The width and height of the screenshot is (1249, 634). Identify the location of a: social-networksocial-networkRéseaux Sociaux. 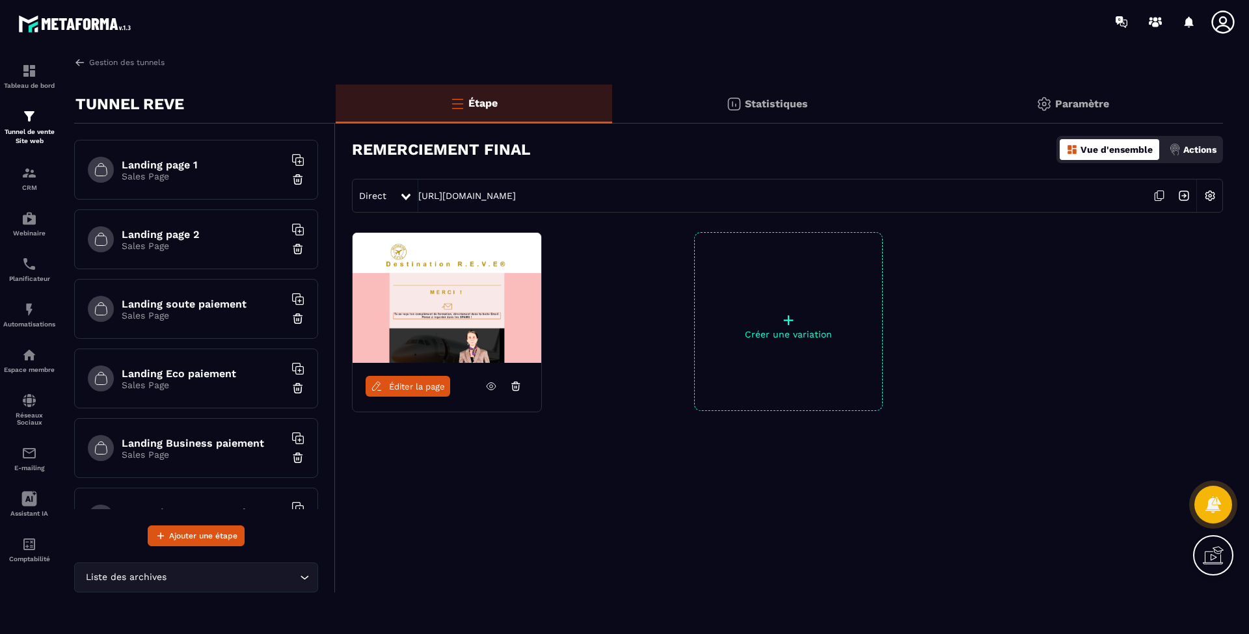
(29, 409).